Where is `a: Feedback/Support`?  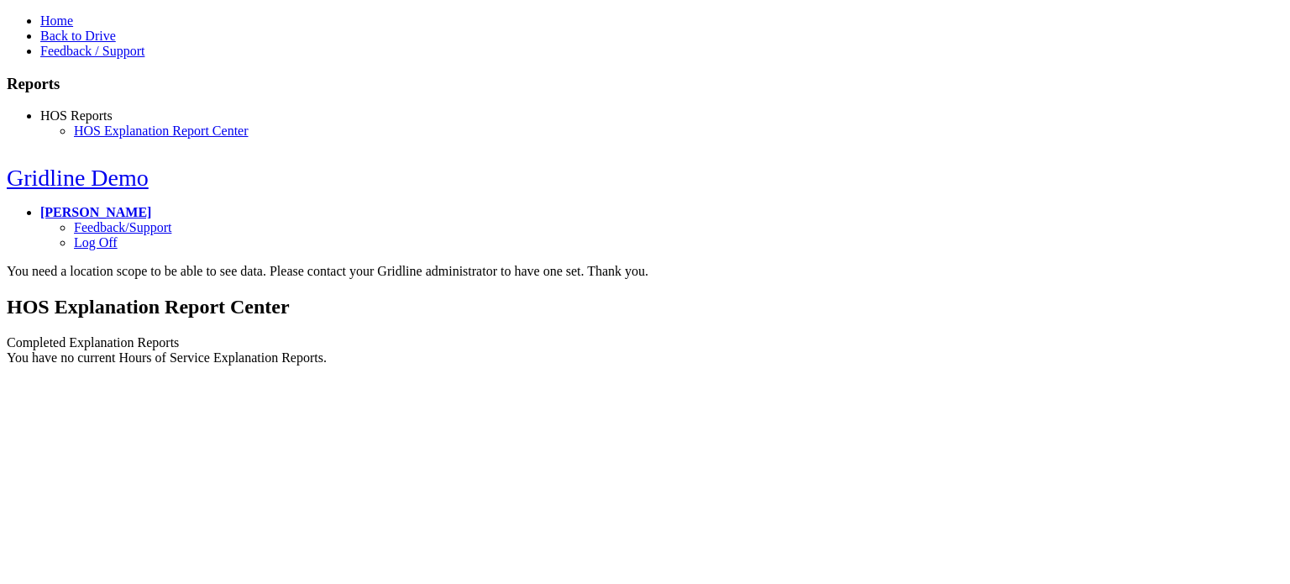
a: Feedback/Support is located at coordinates (123, 227).